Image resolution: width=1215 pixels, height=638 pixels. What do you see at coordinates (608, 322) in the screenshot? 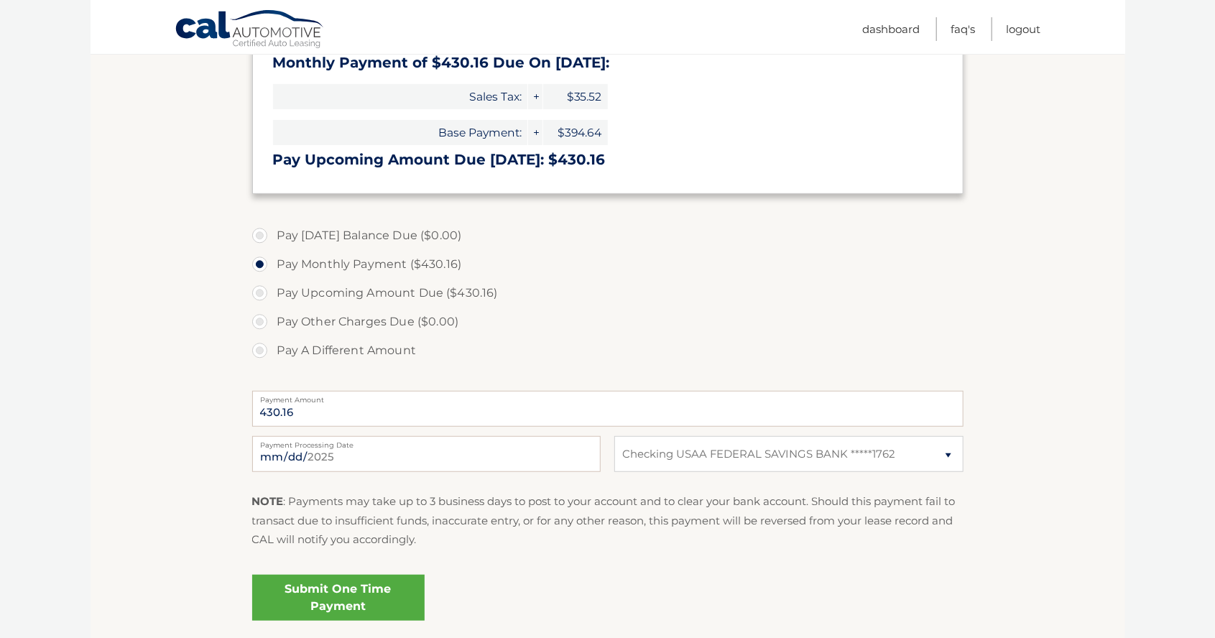
I see `label: Pay Other Charges Due ($0.00)` at bounding box center [608, 322].